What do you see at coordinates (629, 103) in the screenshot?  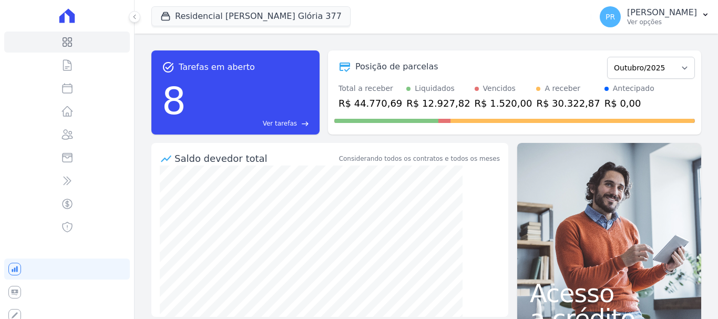 I see `div: R$ 0,00` at bounding box center [629, 103].